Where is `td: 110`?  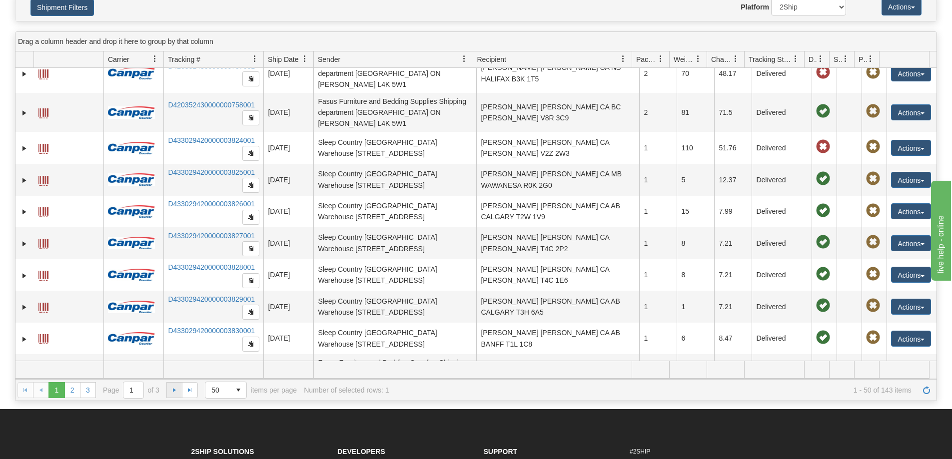 td: 110 is located at coordinates (695, 148).